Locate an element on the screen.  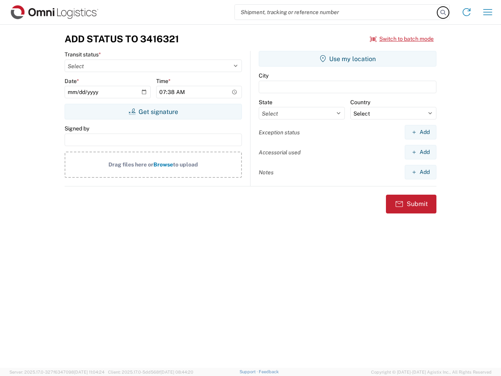
label: City is located at coordinates (263, 76).